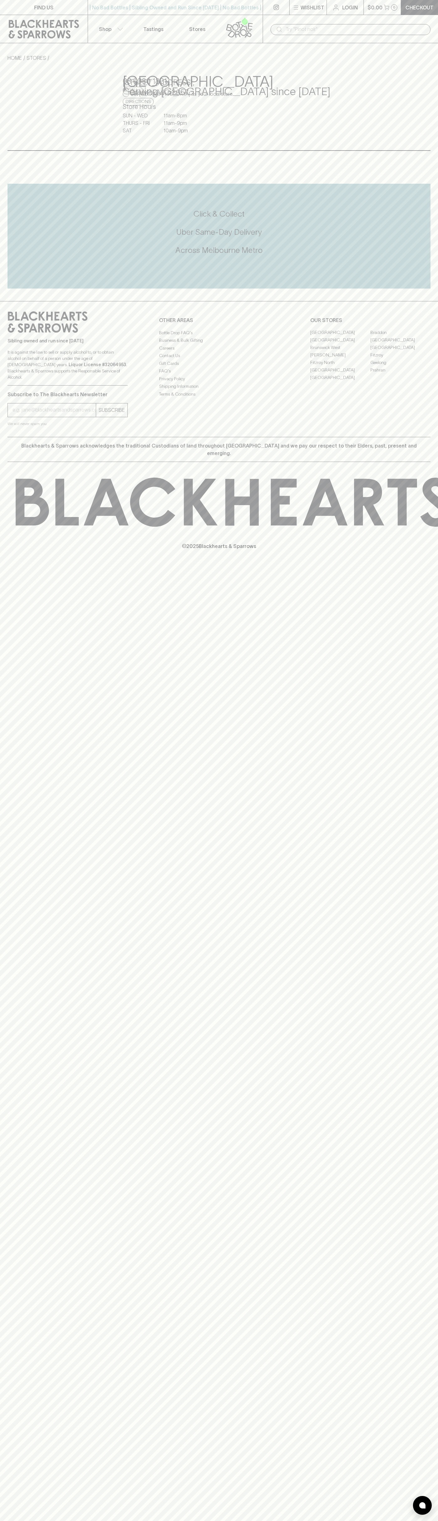  I want to click on a: Contact Us, so click(219, 356).